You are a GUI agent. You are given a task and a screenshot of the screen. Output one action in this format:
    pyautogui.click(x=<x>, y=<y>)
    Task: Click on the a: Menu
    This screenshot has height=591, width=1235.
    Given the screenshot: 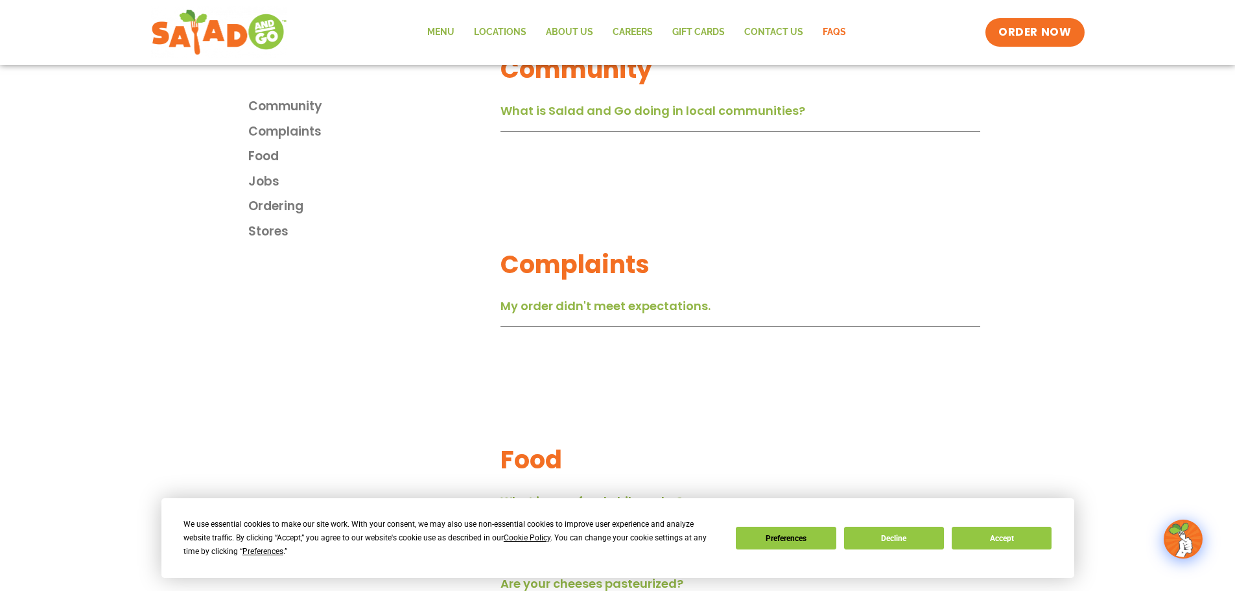 What is the action you would take?
    pyautogui.click(x=441, y=32)
    